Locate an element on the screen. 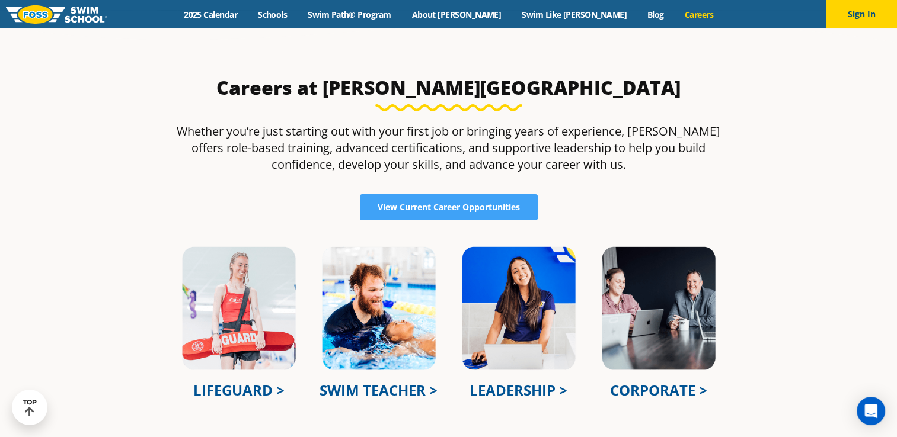 Image resolution: width=897 pixels, height=437 pixels. a: Blog is located at coordinates (655, 14).